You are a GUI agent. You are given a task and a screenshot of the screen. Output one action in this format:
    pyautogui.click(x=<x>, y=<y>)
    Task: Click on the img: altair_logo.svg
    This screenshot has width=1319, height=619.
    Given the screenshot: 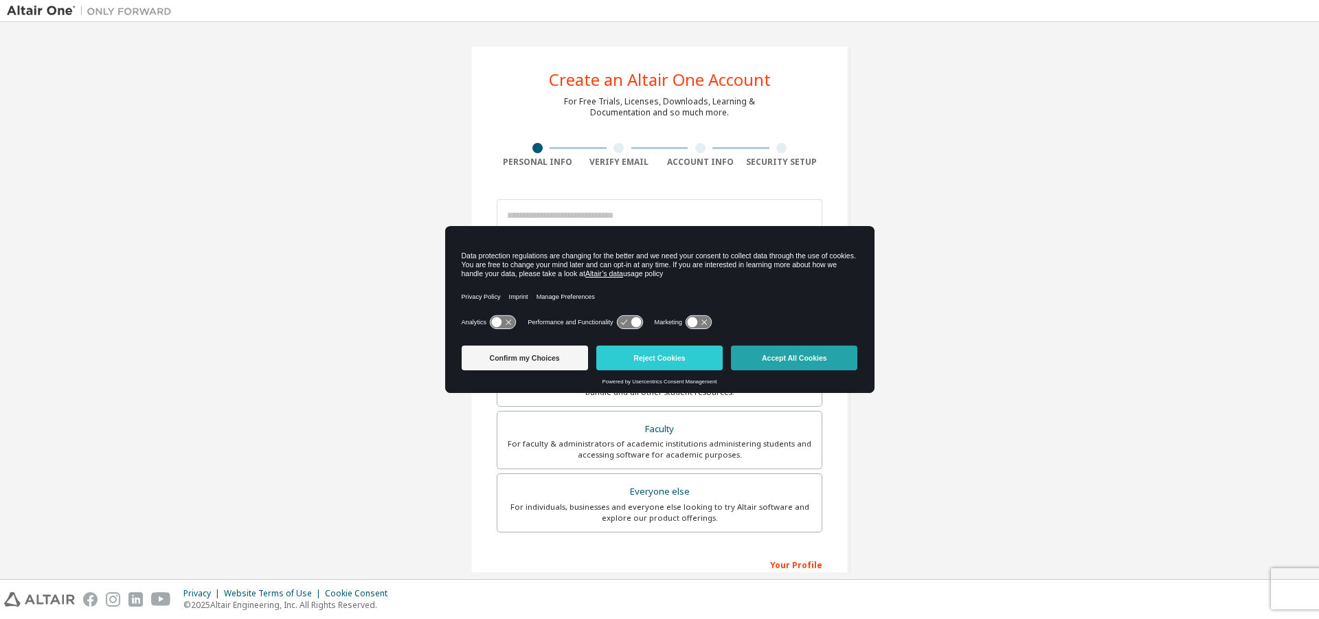 What is the action you would take?
    pyautogui.click(x=39, y=599)
    